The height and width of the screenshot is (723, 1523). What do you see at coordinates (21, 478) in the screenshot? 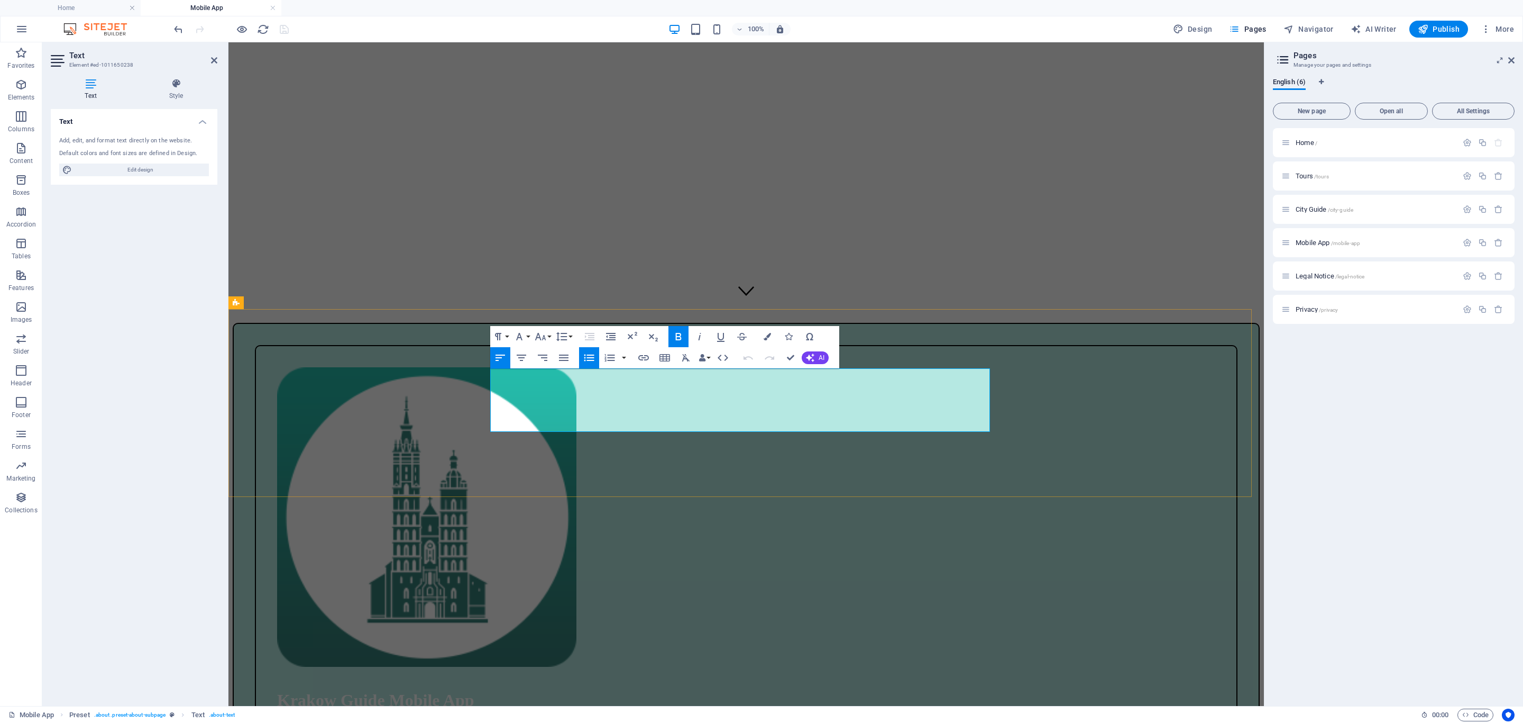
I see `p: Marketing` at bounding box center [21, 478].